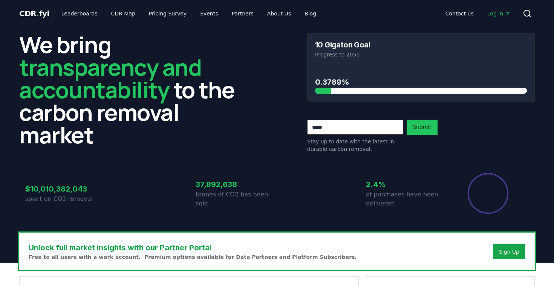 The height and width of the screenshot is (286, 554). Describe the element at coordinates (499, 14) in the screenshot. I see `a: Log in` at that location.